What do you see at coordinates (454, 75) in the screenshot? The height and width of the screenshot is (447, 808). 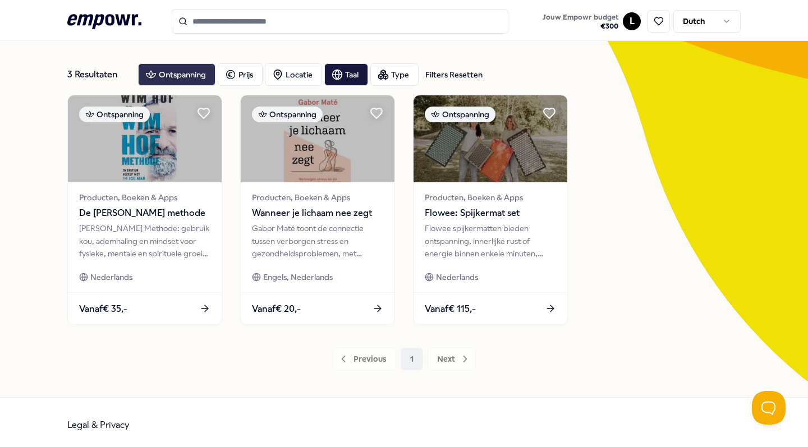 I see `div: Filters Resetten` at bounding box center [454, 75].